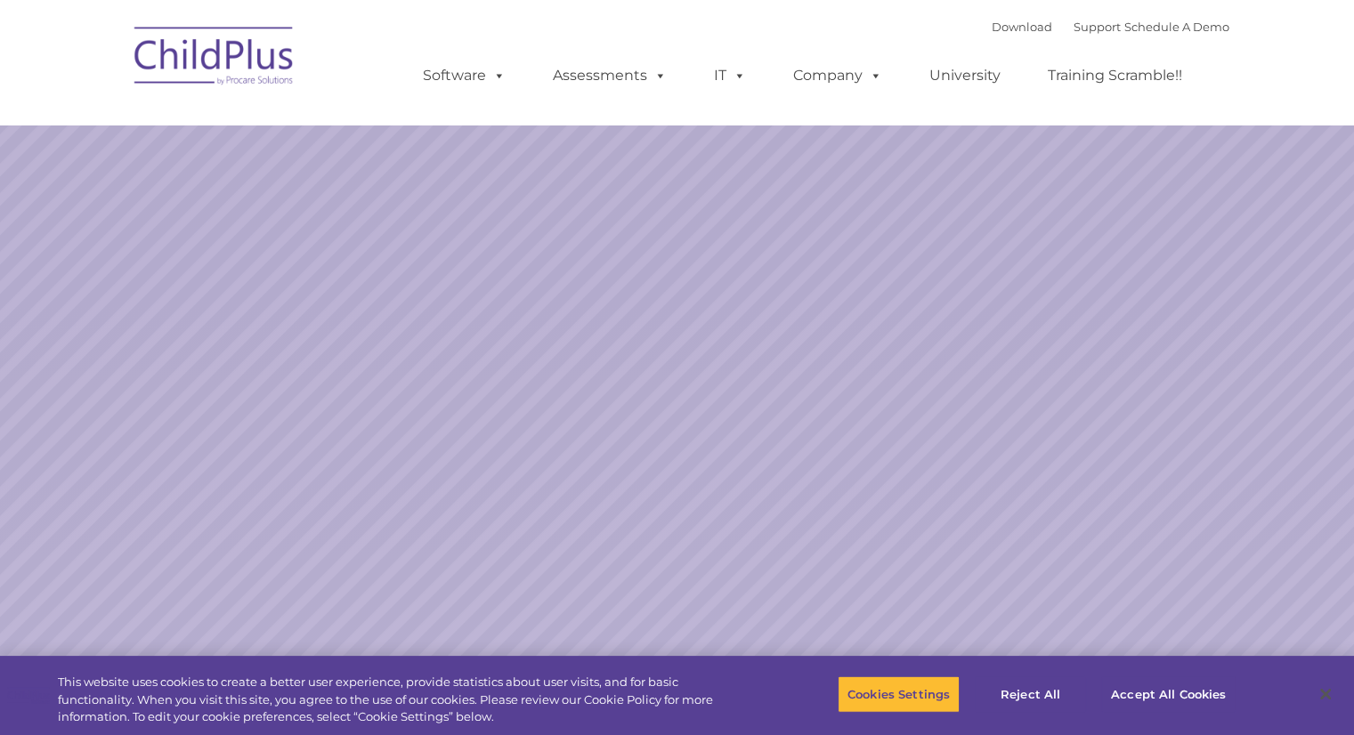 The image size is (1354, 735). What do you see at coordinates (1326, 694) in the screenshot?
I see `button: Close` at bounding box center [1326, 694].